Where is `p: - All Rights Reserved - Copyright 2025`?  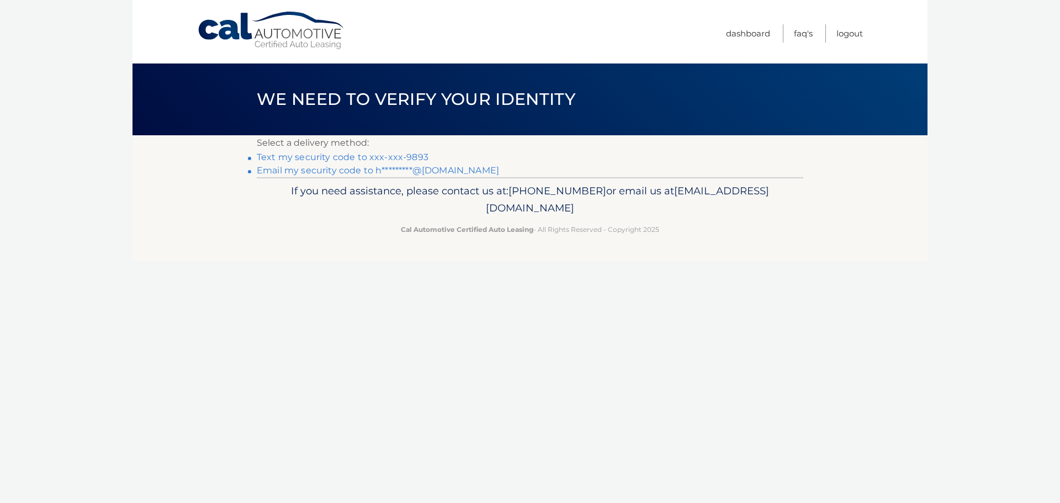 p: - All Rights Reserved - Copyright 2025 is located at coordinates (530, 229).